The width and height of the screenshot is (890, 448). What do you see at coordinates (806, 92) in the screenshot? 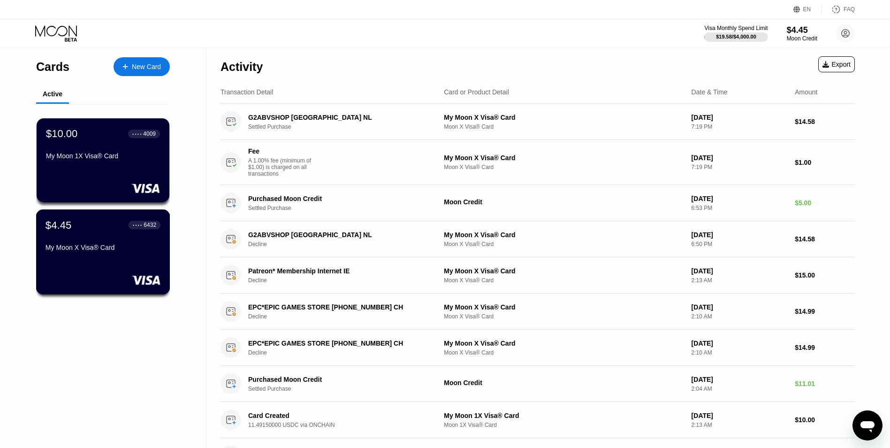
I see `div: Amount` at bounding box center [806, 92].